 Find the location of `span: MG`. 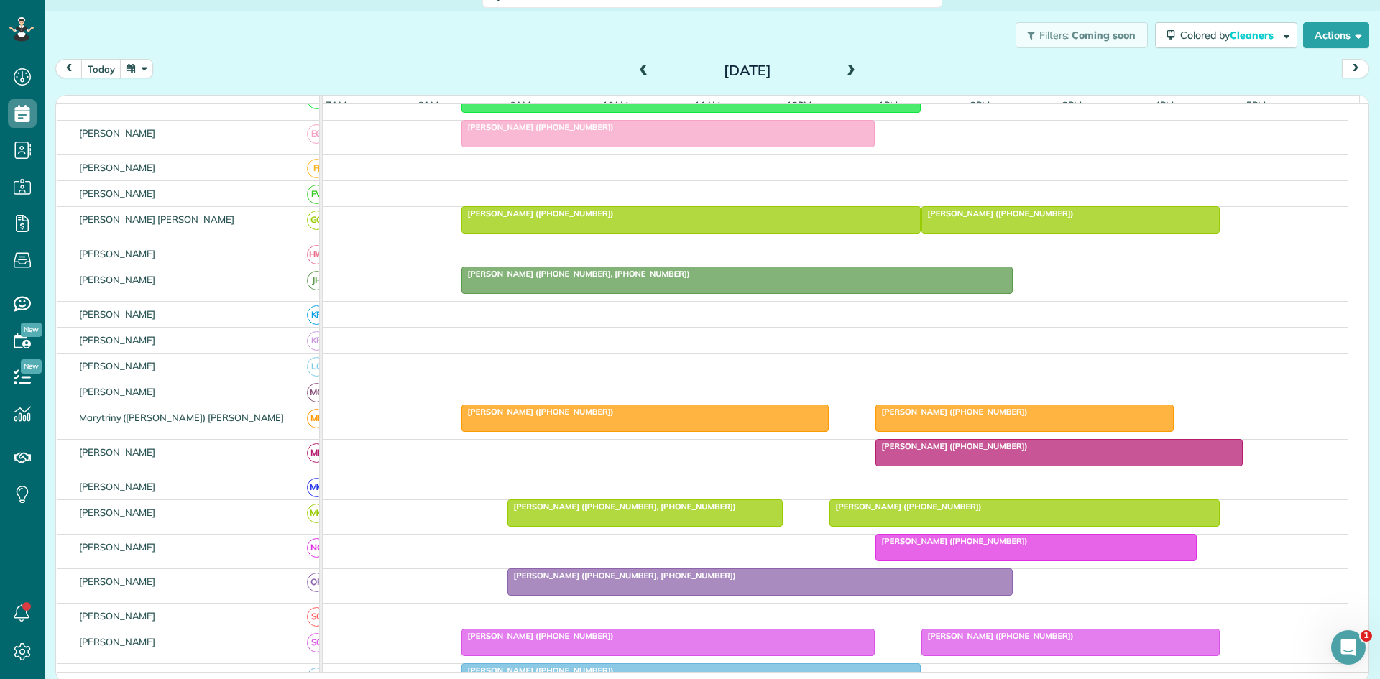

span: MG is located at coordinates (316, 392).